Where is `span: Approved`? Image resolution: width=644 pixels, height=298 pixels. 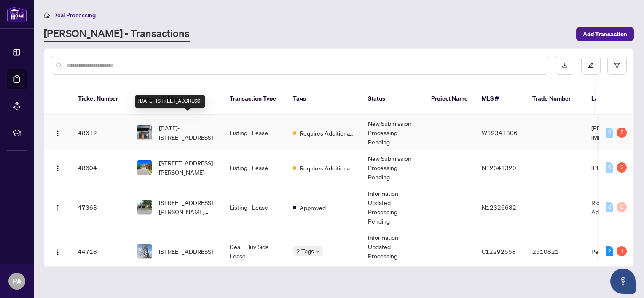
span: Approved is located at coordinates (312, 208).